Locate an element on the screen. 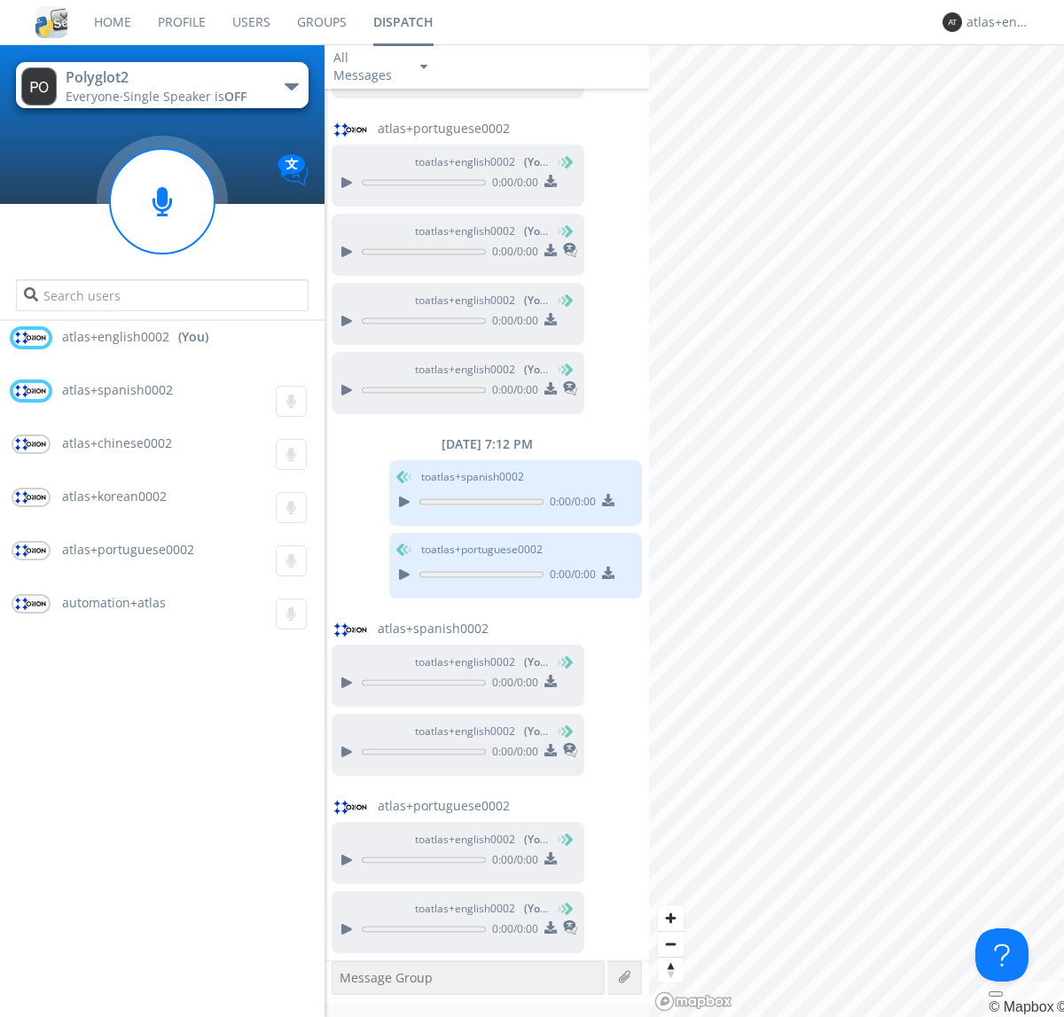 The width and height of the screenshot is (1064, 1017). span: OFF is located at coordinates (235, 96).